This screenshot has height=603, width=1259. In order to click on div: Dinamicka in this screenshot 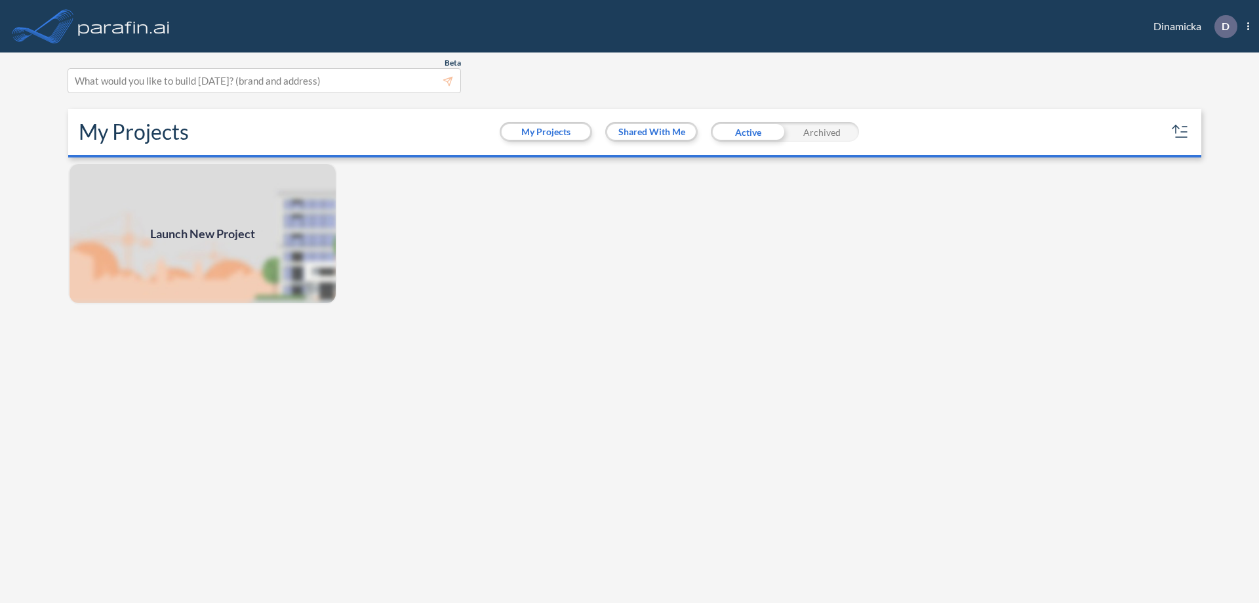, I will do `click(1191, 26)`.